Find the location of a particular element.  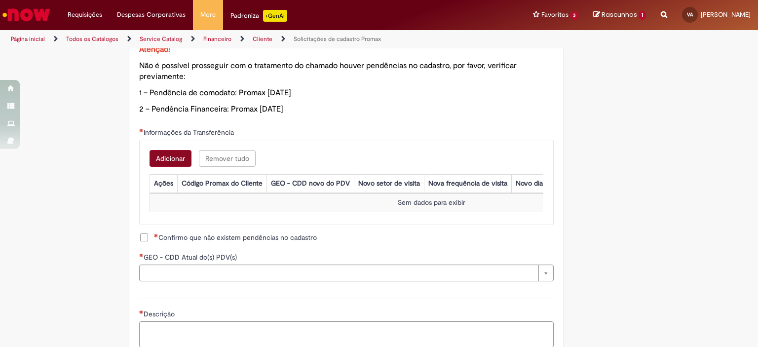

ul: Trilhas de página is located at coordinates (253, 39).